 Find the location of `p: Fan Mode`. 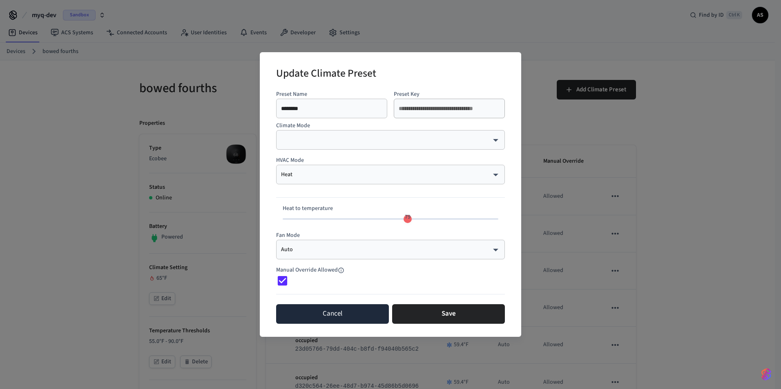

p: Fan Mode is located at coordinates (390, 236).